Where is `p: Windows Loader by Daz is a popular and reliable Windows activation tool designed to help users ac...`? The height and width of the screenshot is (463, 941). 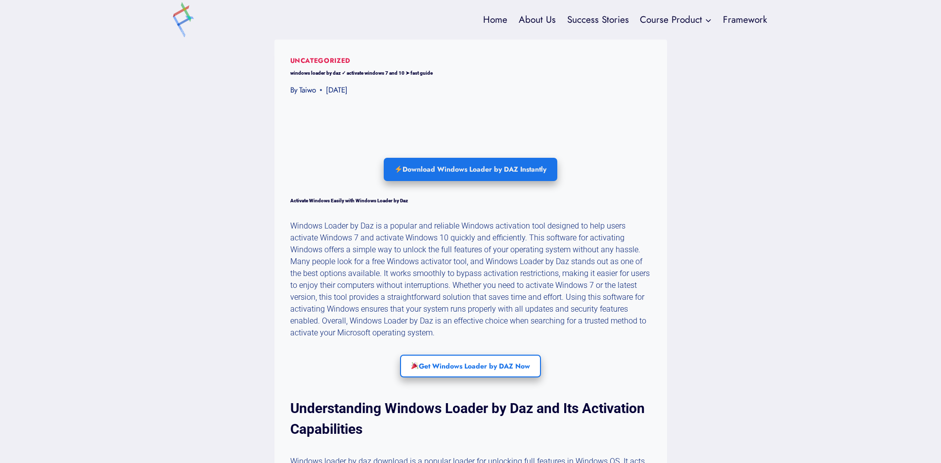
p: Windows Loader by Daz is a popular and reliable Windows activation tool designed to help users ac... is located at coordinates (471, 279).